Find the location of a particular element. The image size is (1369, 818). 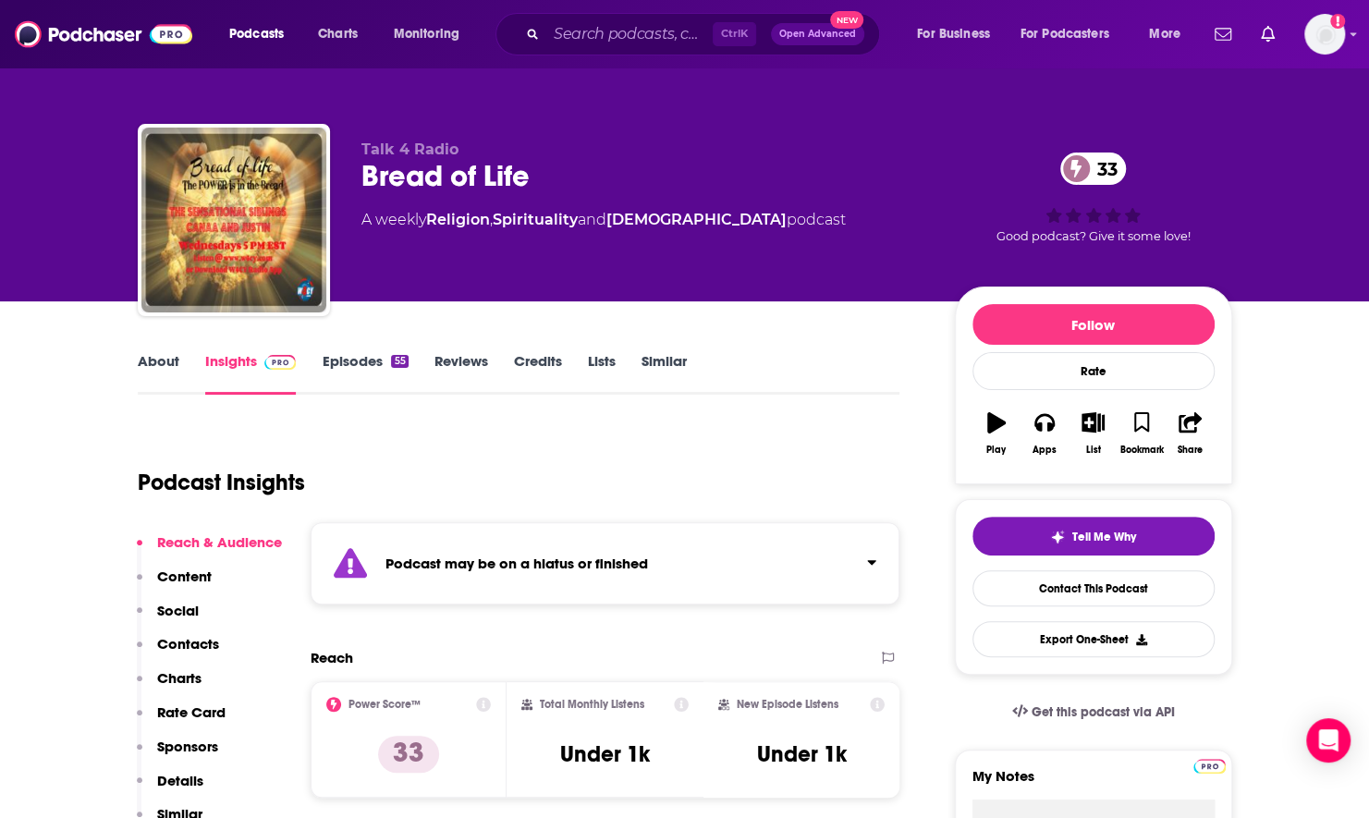

button: Play is located at coordinates (996, 433).